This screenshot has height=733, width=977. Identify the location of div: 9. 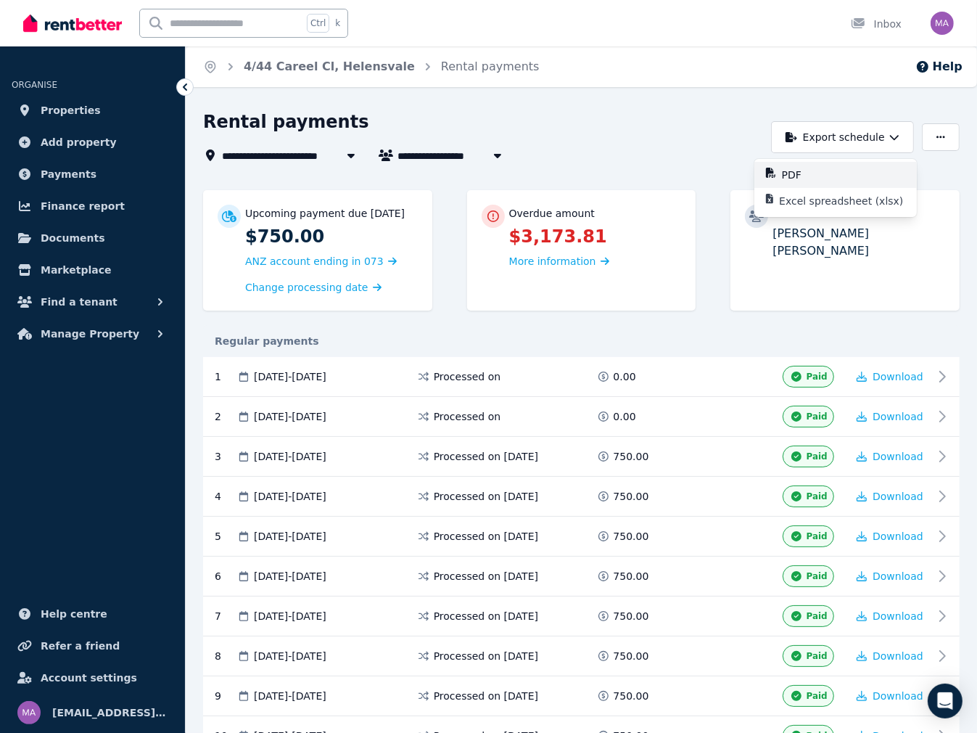
(226, 696).